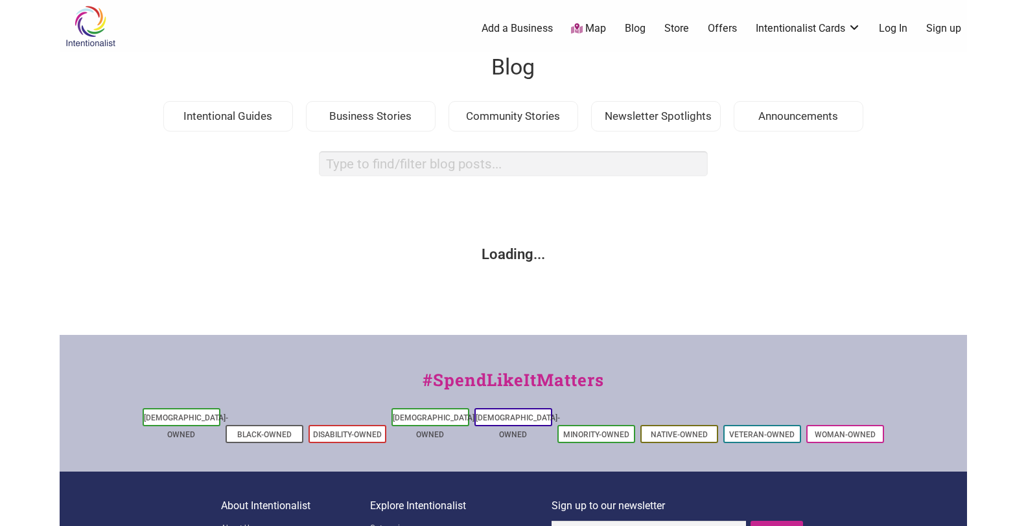  I want to click on p: Sign up to our newsletter, so click(678, 506).